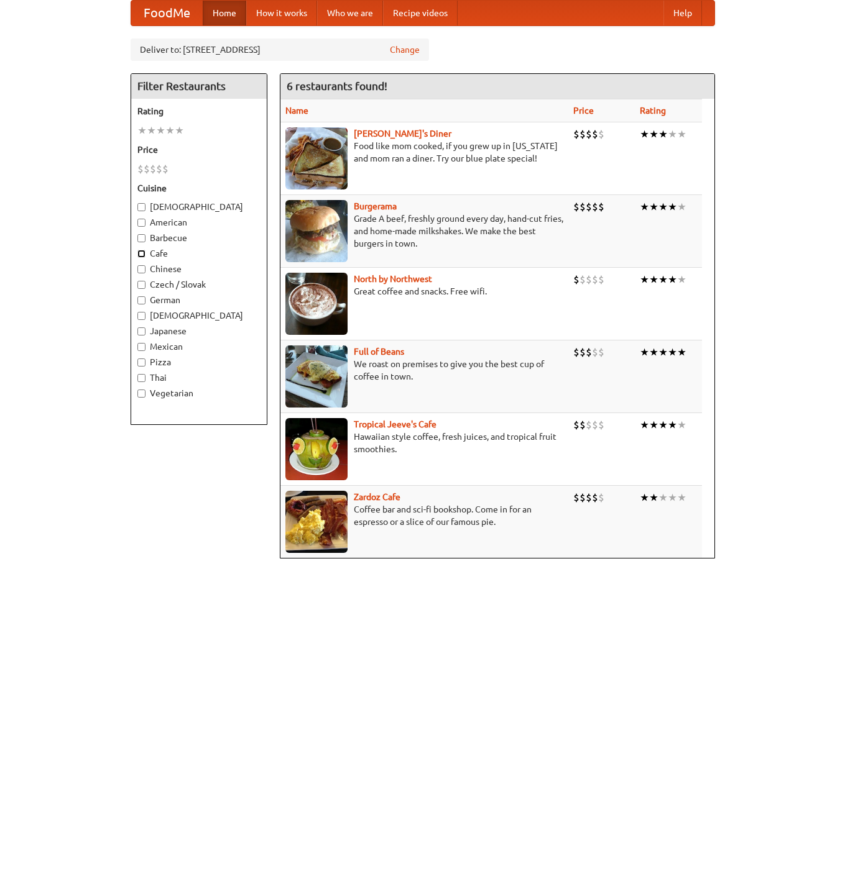 The width and height of the screenshot is (845, 879). Describe the element at coordinates (199, 331) in the screenshot. I see `label: Japanese` at that location.